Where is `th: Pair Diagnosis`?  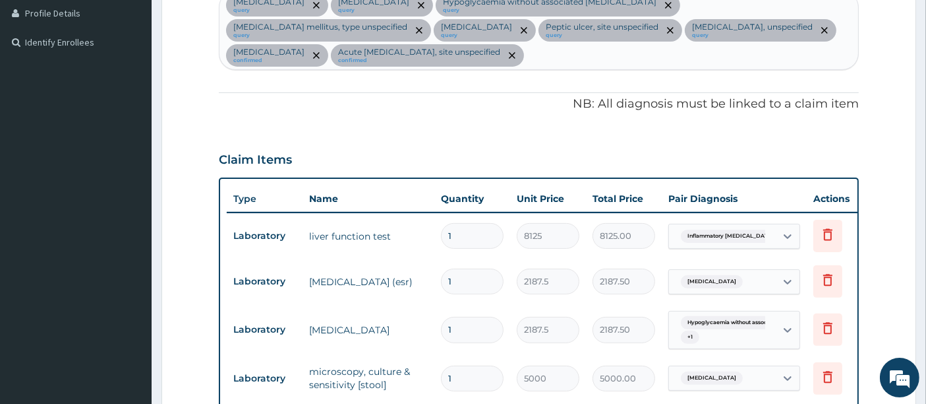 th: Pair Diagnosis is located at coordinates (735, 198).